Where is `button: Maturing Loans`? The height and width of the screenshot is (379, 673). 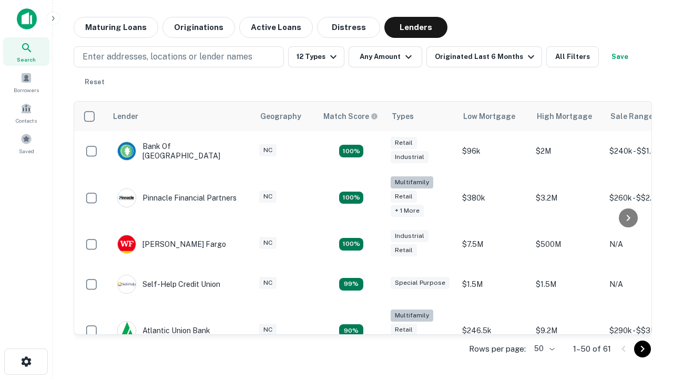 button: Maturing Loans is located at coordinates (116, 27).